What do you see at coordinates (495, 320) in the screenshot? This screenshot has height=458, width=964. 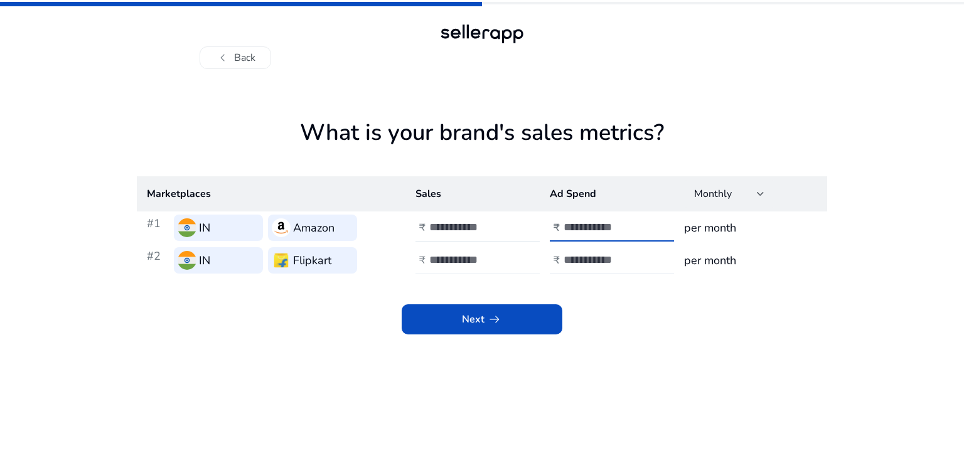 I see `span: arrow_right_alt` at bounding box center [495, 320].